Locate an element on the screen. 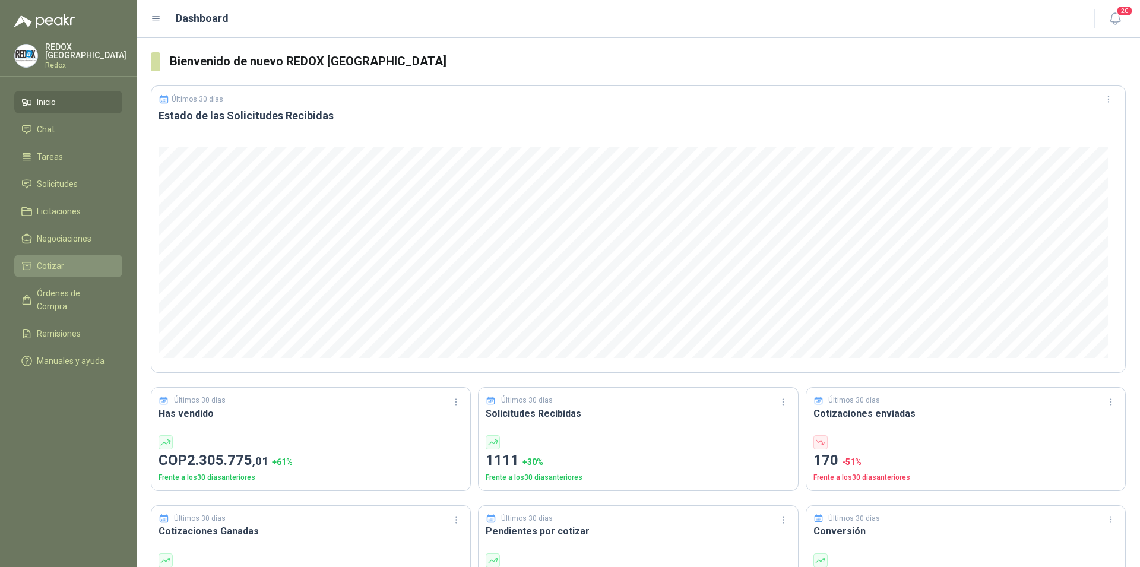  a: Remisiones is located at coordinates (68, 334).